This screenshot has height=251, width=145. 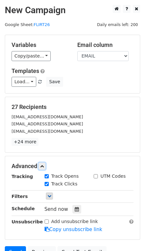 I want to click on label: UTM Codes, so click(x=113, y=176).